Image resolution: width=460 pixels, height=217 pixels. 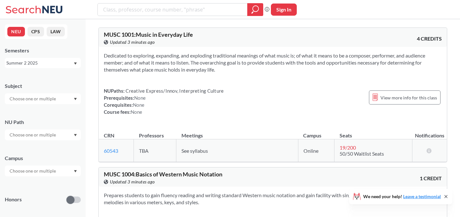 I want to click on span: We need your help!, so click(x=402, y=196).